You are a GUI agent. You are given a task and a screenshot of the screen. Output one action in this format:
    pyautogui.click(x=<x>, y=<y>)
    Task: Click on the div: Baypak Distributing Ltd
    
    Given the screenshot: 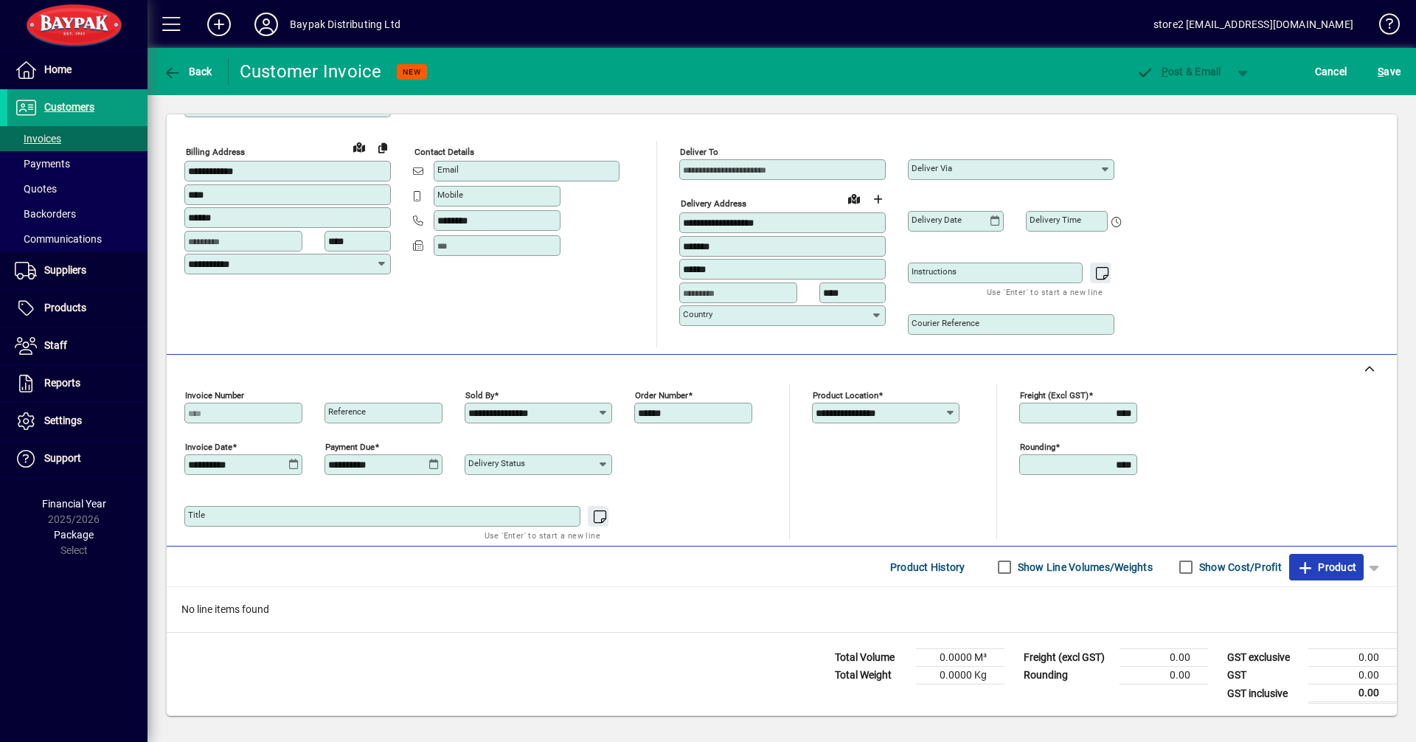 What is the action you would take?
    pyautogui.click(x=345, y=24)
    